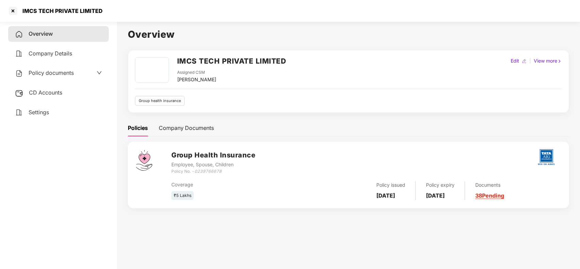  Describe the element at coordinates (231, 61) in the screenshot. I see `h2: IMCS TECH PRIVATE LIMITED` at that location.